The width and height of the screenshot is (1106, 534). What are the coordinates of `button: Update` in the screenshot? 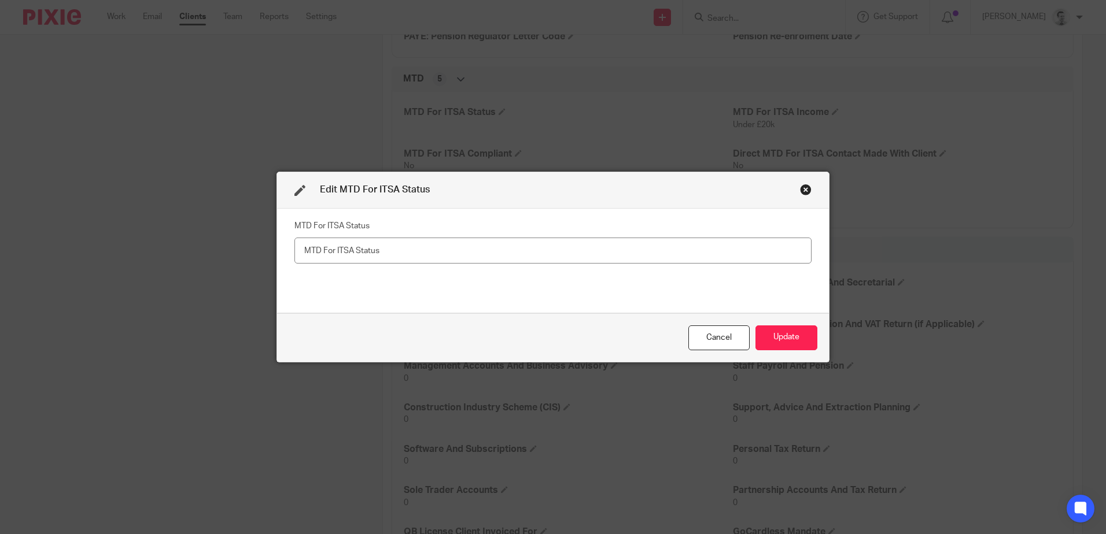 It's located at (786, 338).